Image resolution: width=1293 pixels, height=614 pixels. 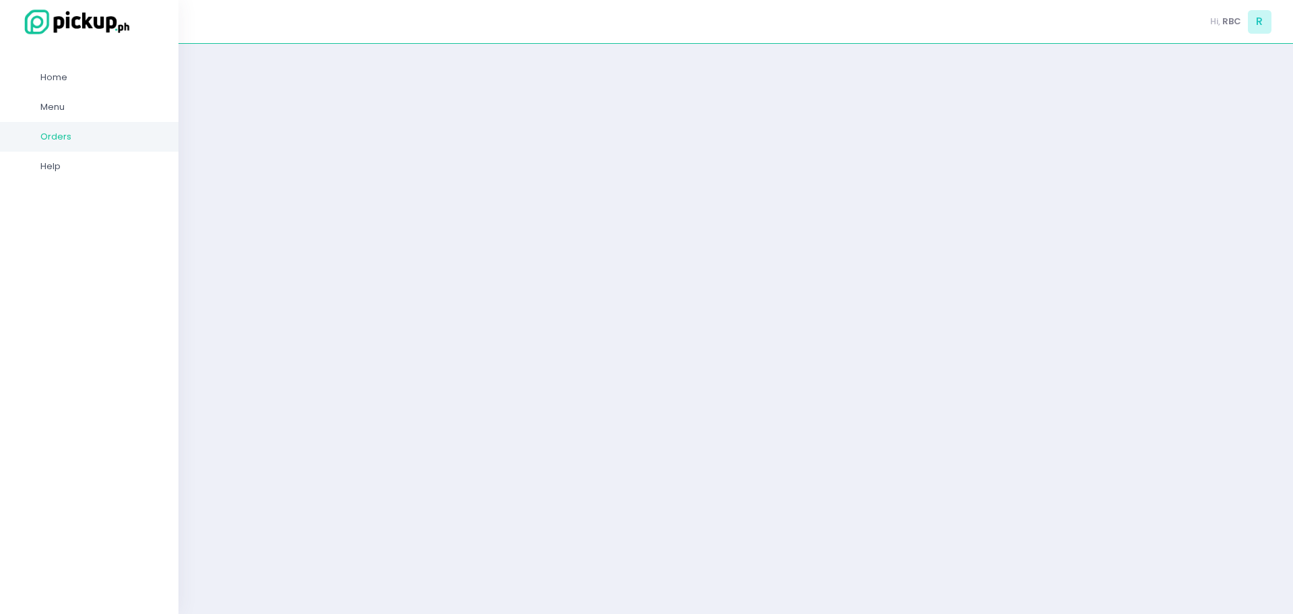 What do you see at coordinates (101, 166) in the screenshot?
I see `span: Help` at bounding box center [101, 166].